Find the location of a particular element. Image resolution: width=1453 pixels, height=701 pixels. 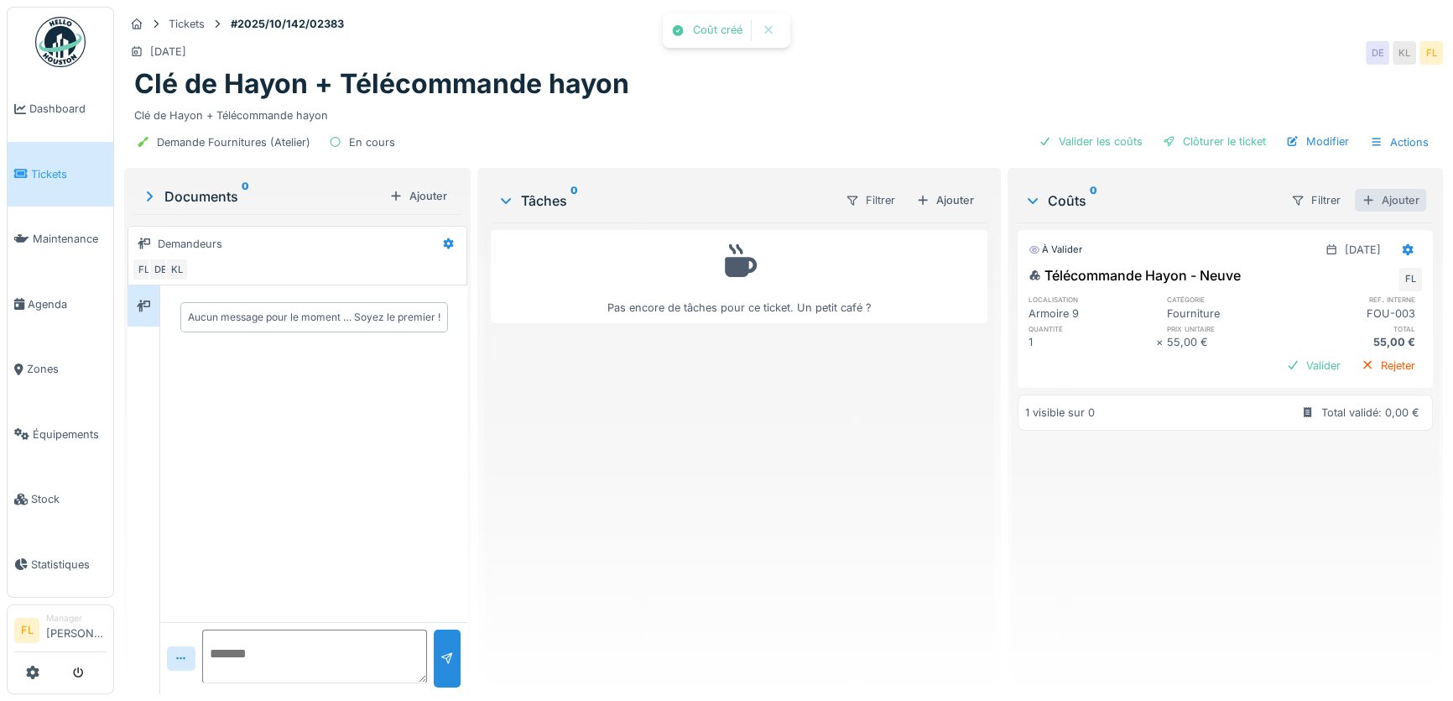

span: Zones is located at coordinates (66, 368).